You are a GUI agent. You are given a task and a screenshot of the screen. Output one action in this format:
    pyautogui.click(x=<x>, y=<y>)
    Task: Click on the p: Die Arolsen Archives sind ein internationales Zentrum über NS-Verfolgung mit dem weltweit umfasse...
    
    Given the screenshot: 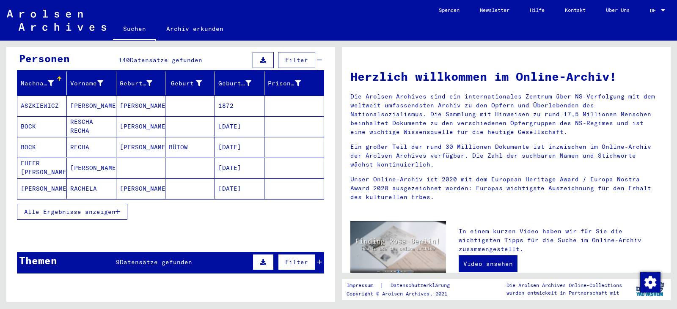 What is the action you would take?
    pyautogui.click(x=506, y=114)
    